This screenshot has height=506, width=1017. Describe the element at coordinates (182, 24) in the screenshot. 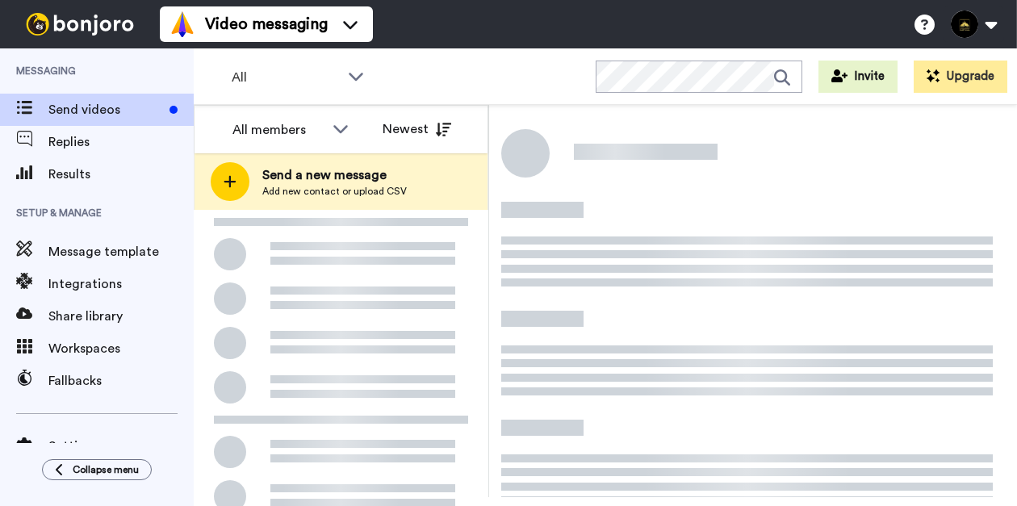

I see `img: vm-color.svg` at that location.